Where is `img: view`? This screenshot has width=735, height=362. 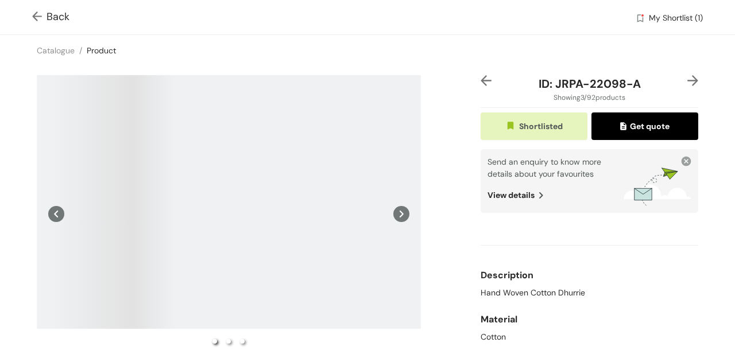
img: view is located at coordinates (539, 195).